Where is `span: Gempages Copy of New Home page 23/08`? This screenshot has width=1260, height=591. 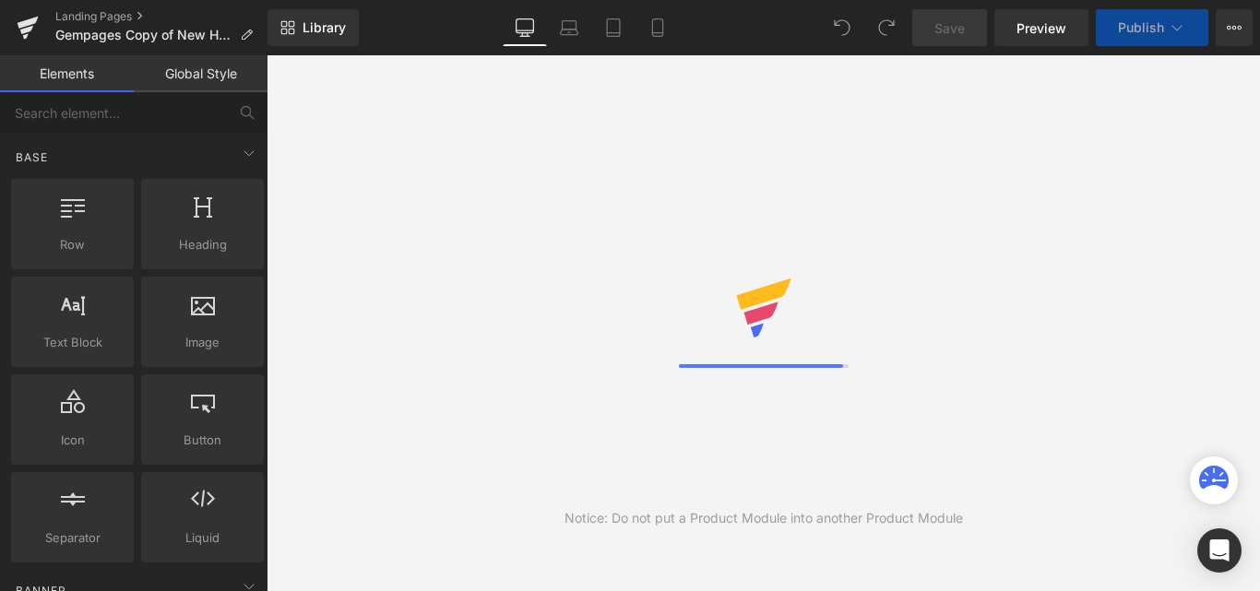 span: Gempages Copy of New Home page 23/08 is located at coordinates (144, 35).